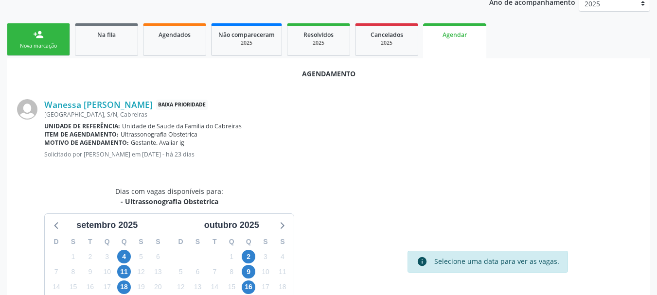  What do you see at coordinates (124, 288) in the screenshot?
I see `span: quinta-feira, 18 de setembro de 2025` at bounding box center [124, 288].